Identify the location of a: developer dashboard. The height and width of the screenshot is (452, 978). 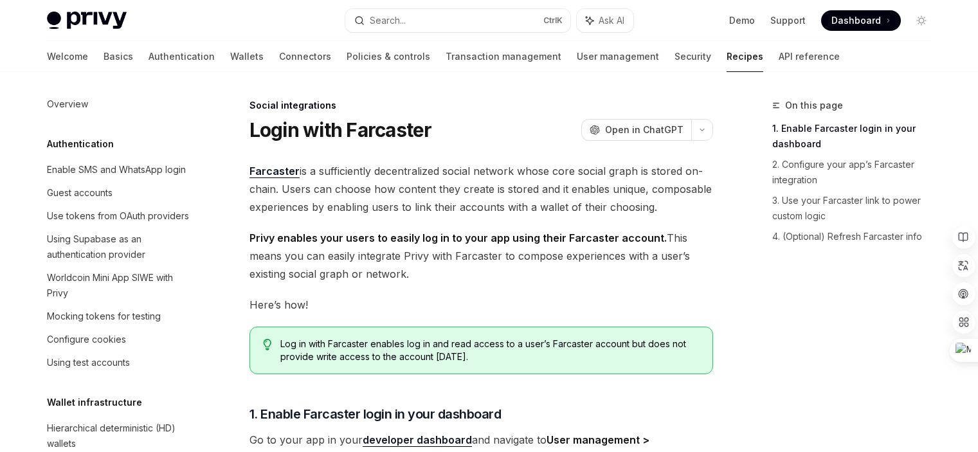
(417, 440).